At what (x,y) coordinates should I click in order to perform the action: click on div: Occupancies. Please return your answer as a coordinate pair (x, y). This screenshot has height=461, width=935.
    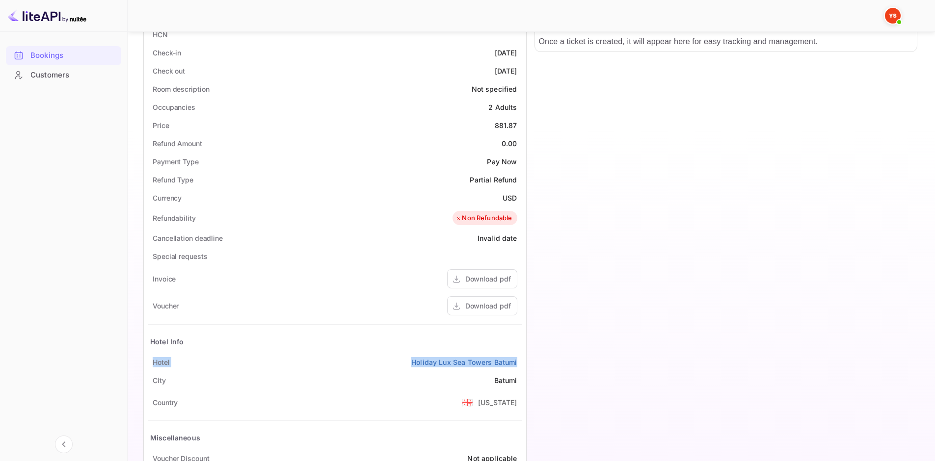
    Looking at the image, I should click on (174, 107).